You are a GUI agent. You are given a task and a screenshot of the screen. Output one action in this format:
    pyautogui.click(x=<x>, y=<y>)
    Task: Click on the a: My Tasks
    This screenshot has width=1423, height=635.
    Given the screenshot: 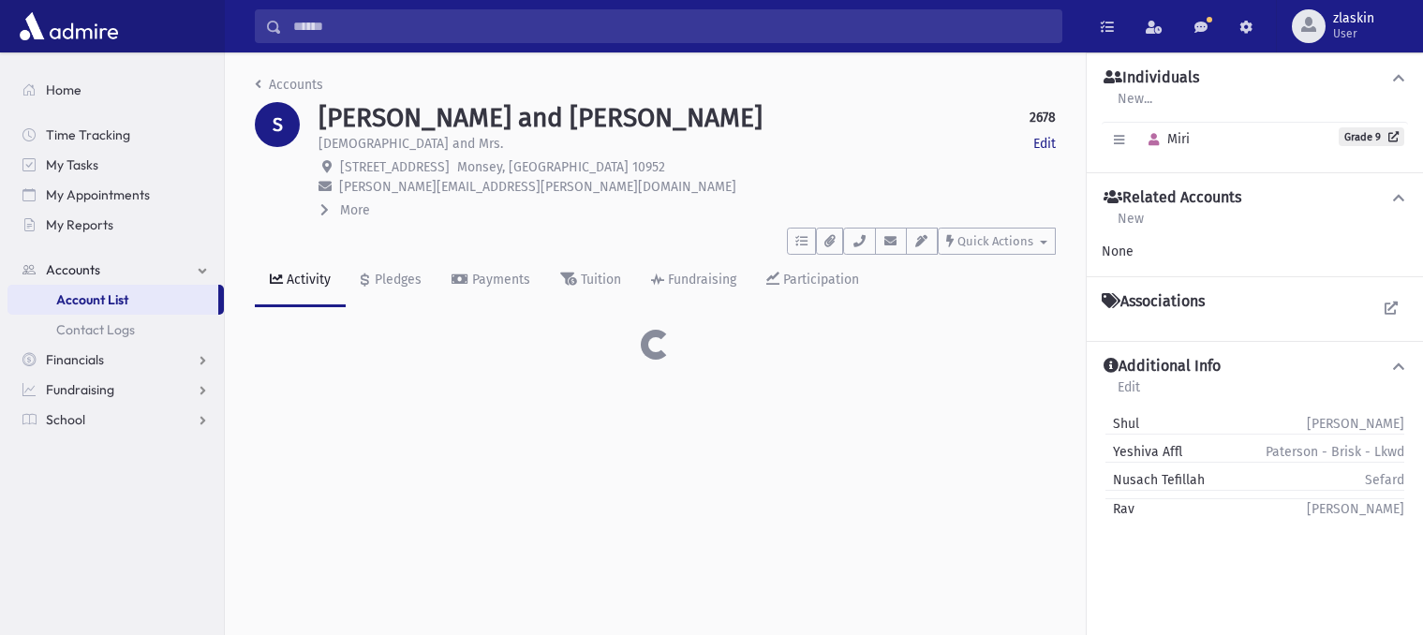 What is the action you would take?
    pyautogui.click(x=115, y=165)
    